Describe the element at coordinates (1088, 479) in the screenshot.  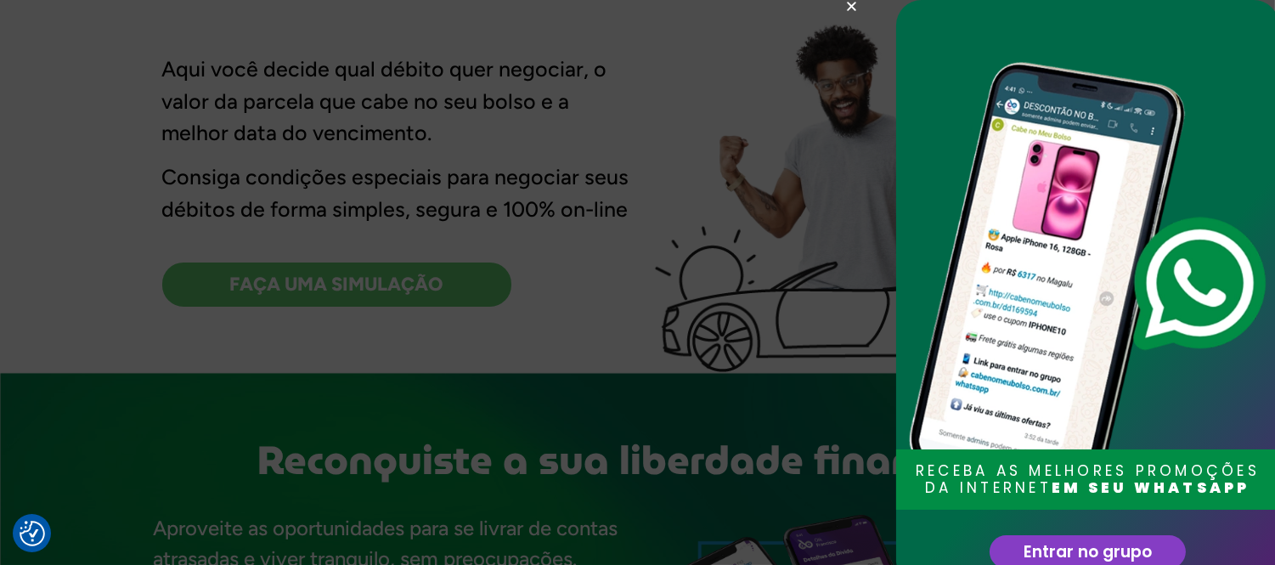
I see `h3: RECEBA AS MELHORES PROMOÇÕES DA INTERNET` at that location.